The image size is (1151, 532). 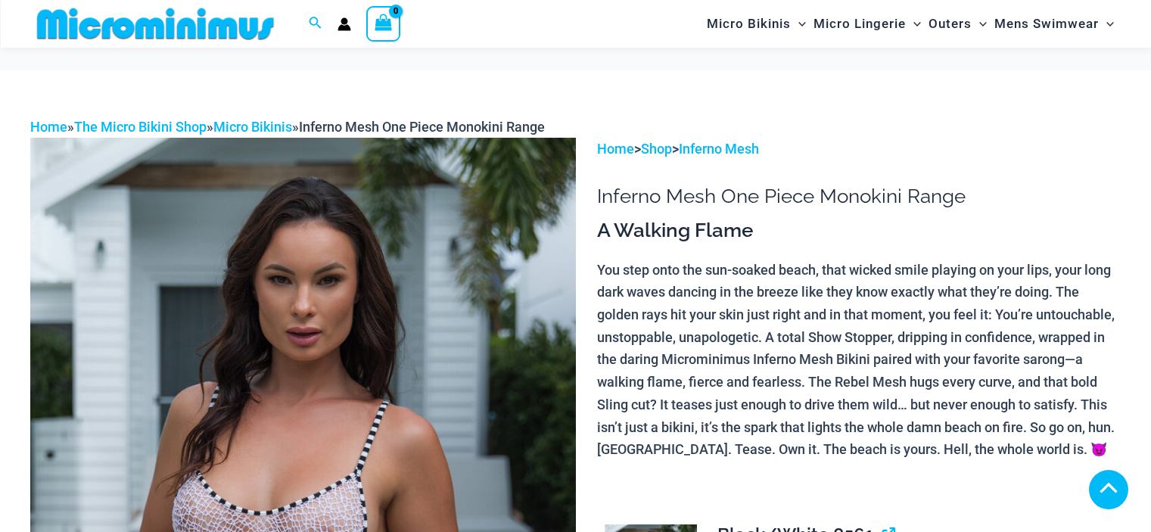 What do you see at coordinates (859, 196) in the screenshot?
I see `h1: Inferno Mesh One Piece Monokini Range` at bounding box center [859, 196].